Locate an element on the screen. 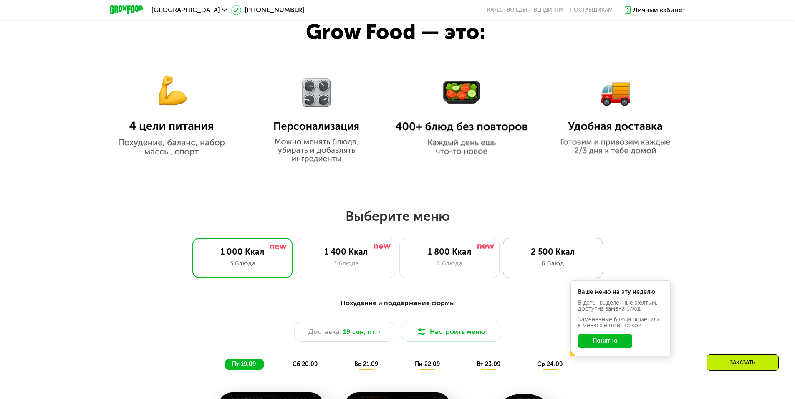 The width and height of the screenshot is (795, 399). h2: Выберите меню is located at coordinates (397, 216).